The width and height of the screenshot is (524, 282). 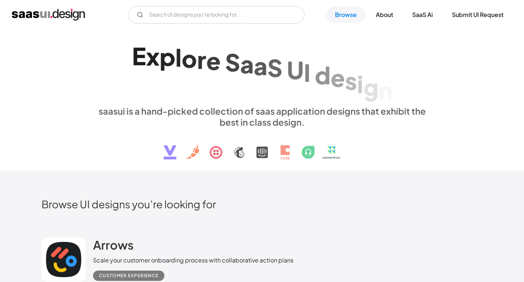 What do you see at coordinates (216, 15) in the screenshot?
I see `input: Search UI designs you're looking for...` at bounding box center [216, 15].